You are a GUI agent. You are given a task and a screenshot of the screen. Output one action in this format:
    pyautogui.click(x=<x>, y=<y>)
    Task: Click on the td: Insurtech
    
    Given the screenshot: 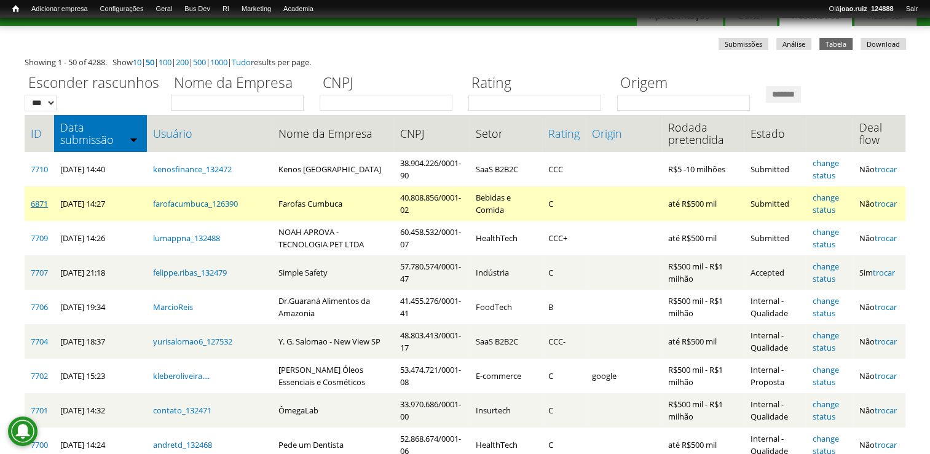 What is the action you would take?
    pyautogui.click(x=506, y=410)
    